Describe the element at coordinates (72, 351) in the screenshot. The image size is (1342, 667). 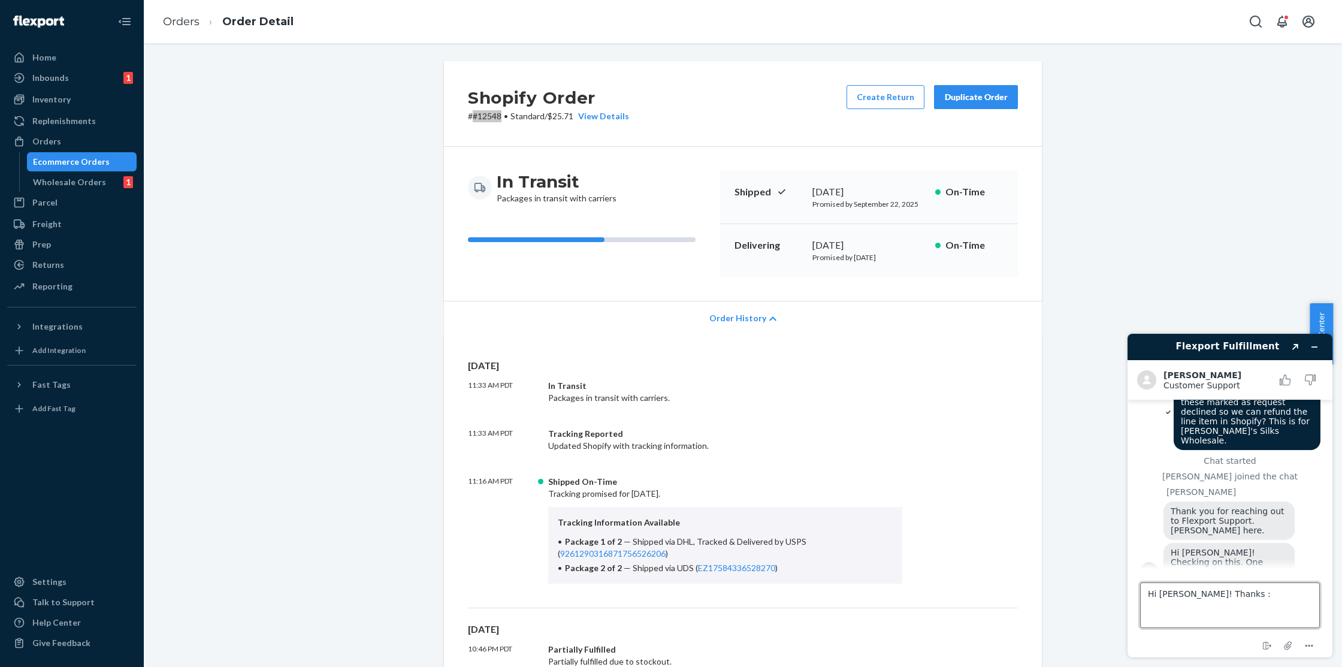
I see `a: Add Integration` at that location.